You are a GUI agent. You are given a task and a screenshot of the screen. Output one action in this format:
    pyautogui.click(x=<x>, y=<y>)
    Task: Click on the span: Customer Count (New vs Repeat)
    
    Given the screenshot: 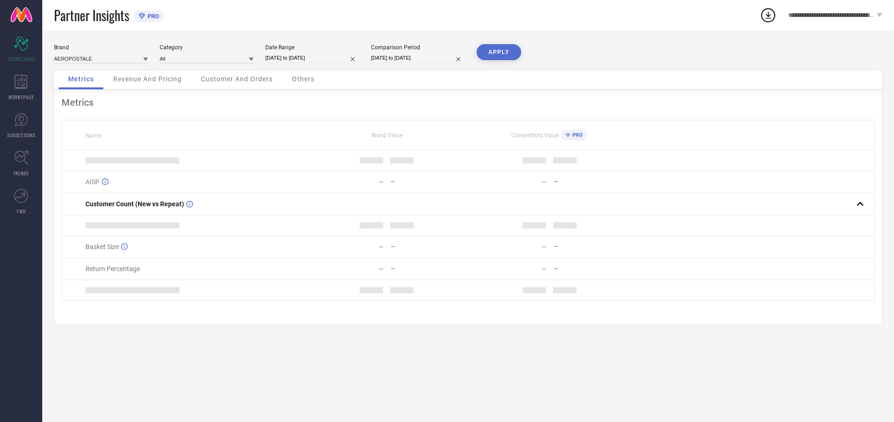 What is the action you would take?
    pyautogui.click(x=135, y=204)
    